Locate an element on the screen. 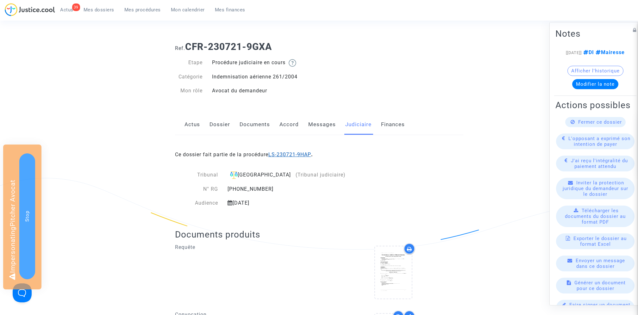 Image resolution: width=638 pixels, height=315 pixels. a: Mes procédures is located at coordinates (142, 10).